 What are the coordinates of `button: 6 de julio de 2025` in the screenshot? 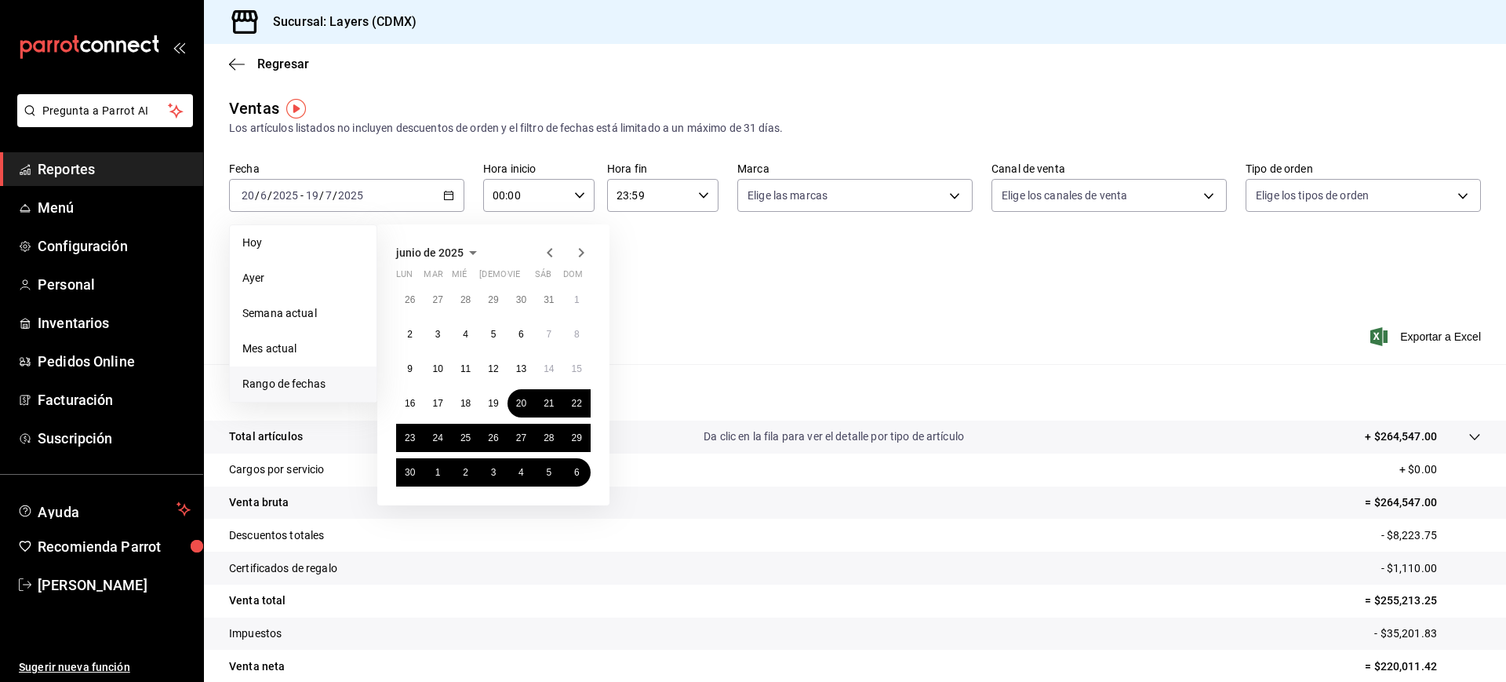 It's located at (577, 472).